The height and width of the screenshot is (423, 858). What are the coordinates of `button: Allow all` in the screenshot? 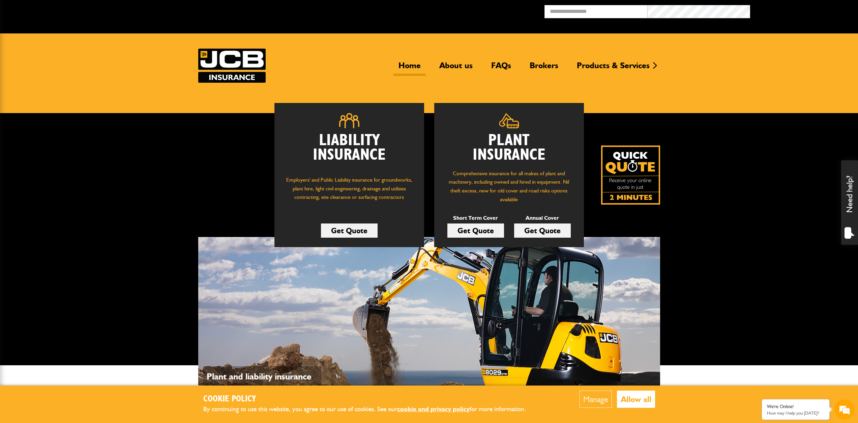 It's located at (636, 399).